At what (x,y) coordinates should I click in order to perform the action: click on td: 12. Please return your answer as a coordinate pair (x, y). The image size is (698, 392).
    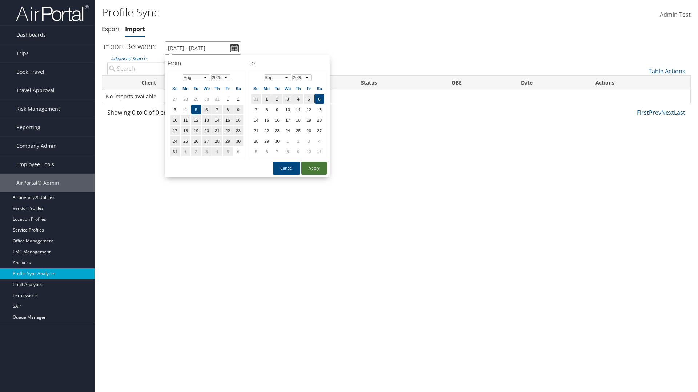
    Looking at the image, I should click on (309, 109).